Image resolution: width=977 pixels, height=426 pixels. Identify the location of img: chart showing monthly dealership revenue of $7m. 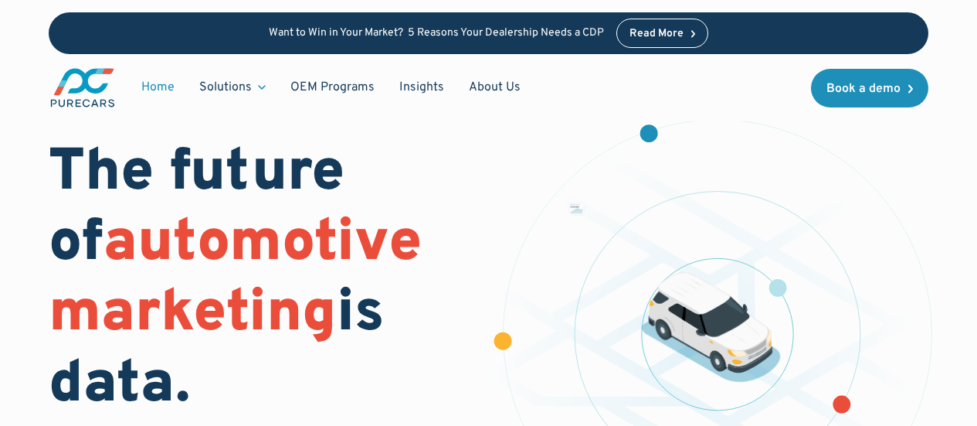
(577, 209).